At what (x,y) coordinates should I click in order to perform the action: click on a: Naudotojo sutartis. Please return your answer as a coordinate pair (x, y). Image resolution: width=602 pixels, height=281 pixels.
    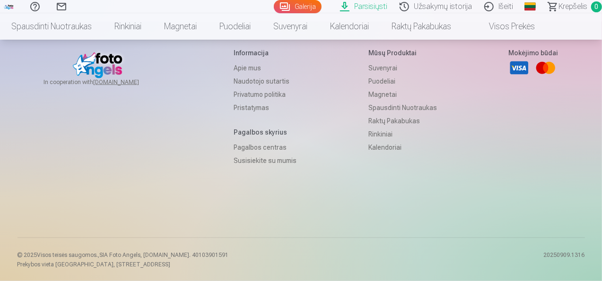
    Looking at the image, I should click on (265, 81).